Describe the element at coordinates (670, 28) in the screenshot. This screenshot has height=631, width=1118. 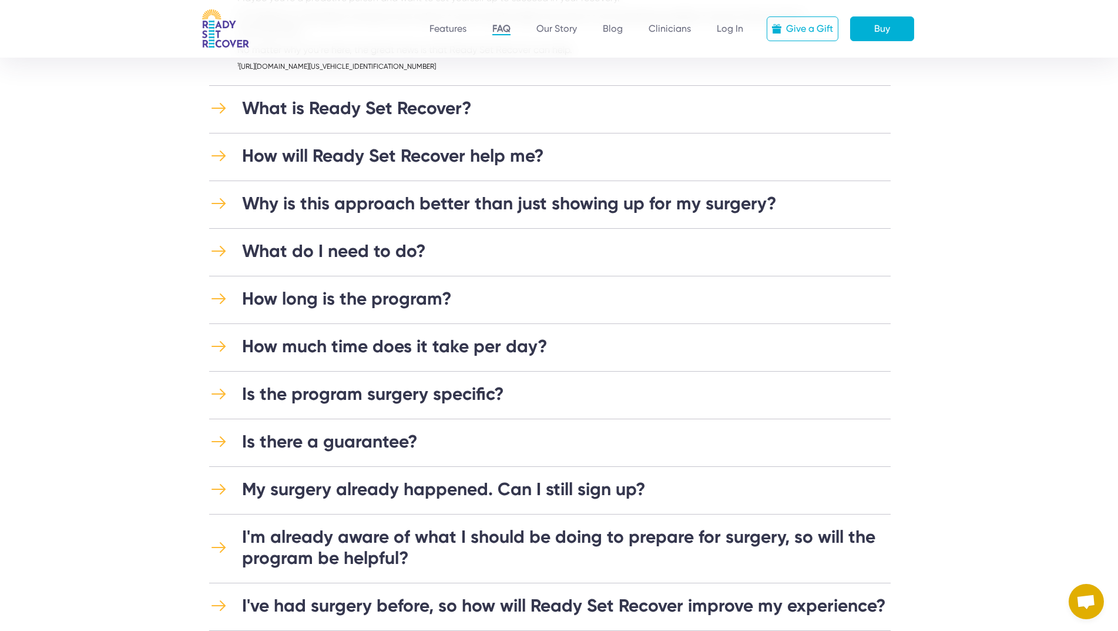
I see `a: Clinicians` at that location.